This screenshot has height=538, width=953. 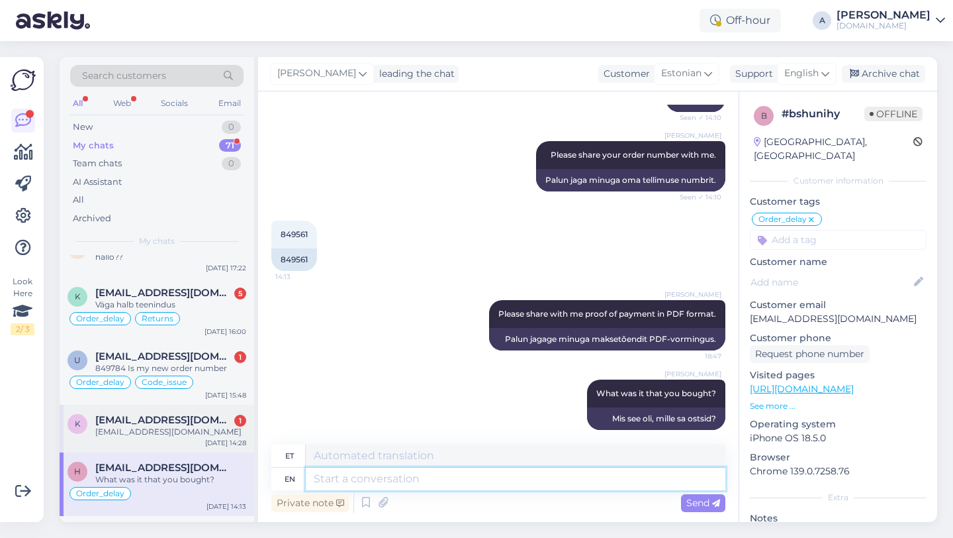 What do you see at coordinates (157, 241) in the screenshot?
I see `span: My chats` at bounding box center [157, 241].